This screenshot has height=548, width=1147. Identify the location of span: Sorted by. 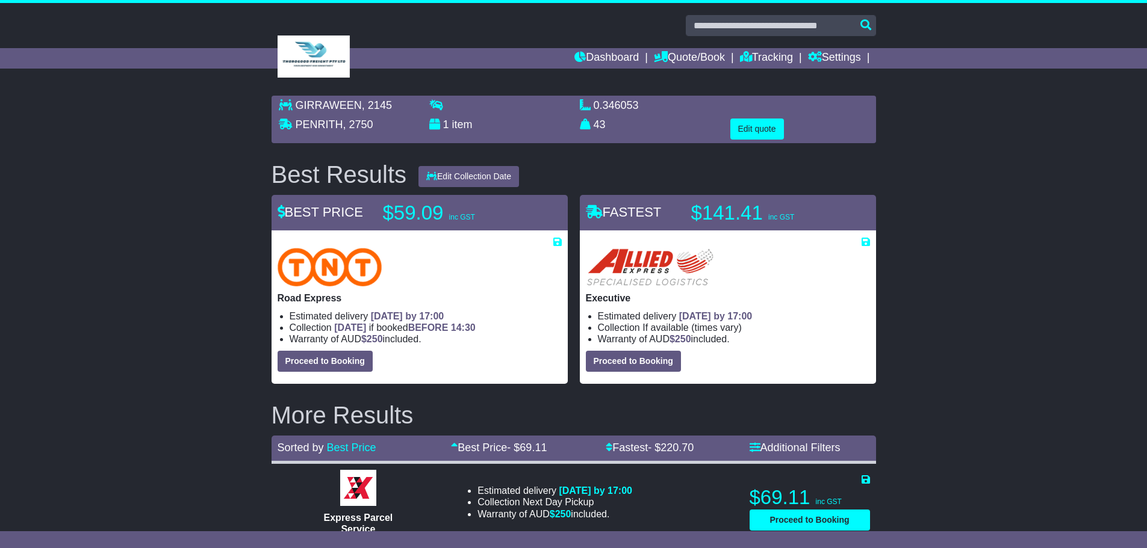
(300, 448).